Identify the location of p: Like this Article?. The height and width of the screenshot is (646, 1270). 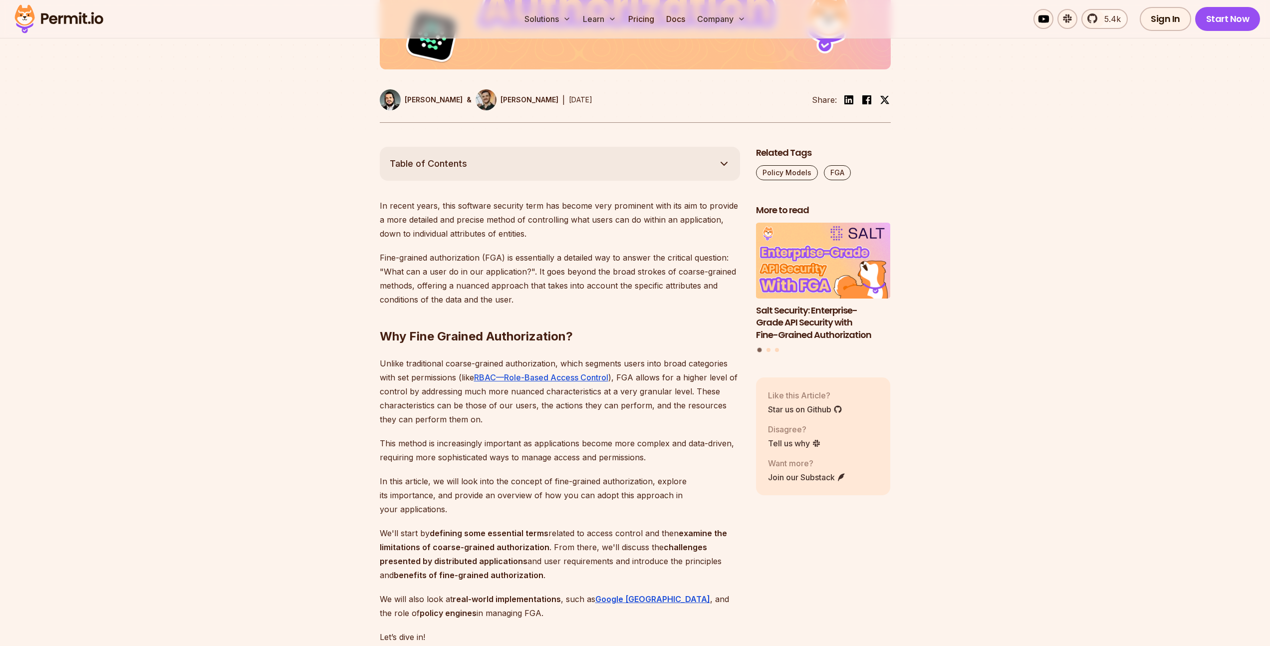
(805, 395).